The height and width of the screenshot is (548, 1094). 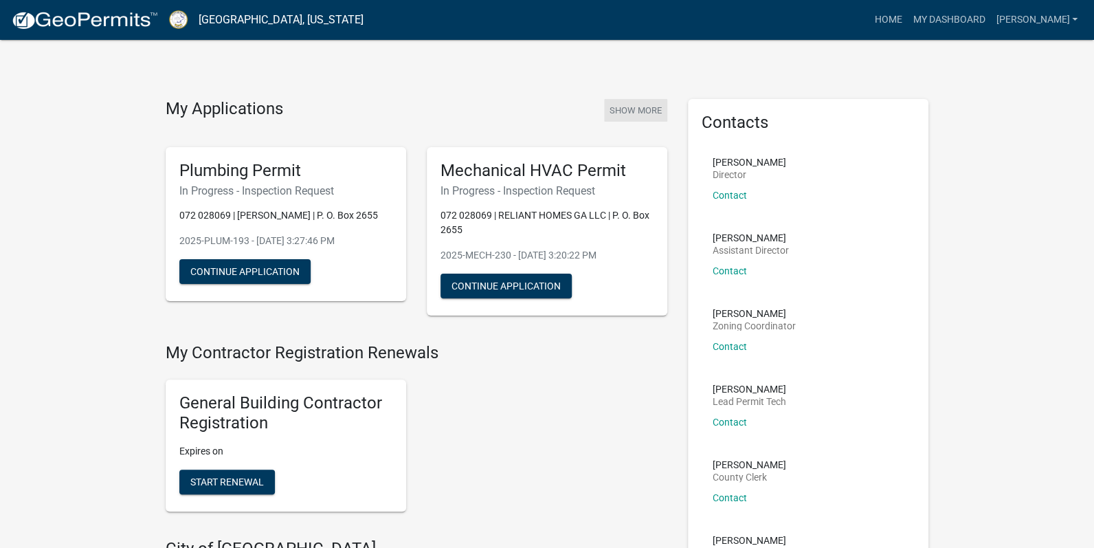 I want to click on wm-registration-list-section: My Contractor Registration Renewals, so click(x=416, y=432).